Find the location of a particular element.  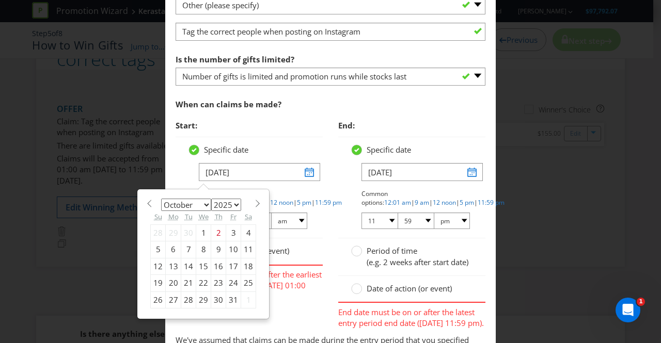

span: When can claims be made? is located at coordinates (228, 104).